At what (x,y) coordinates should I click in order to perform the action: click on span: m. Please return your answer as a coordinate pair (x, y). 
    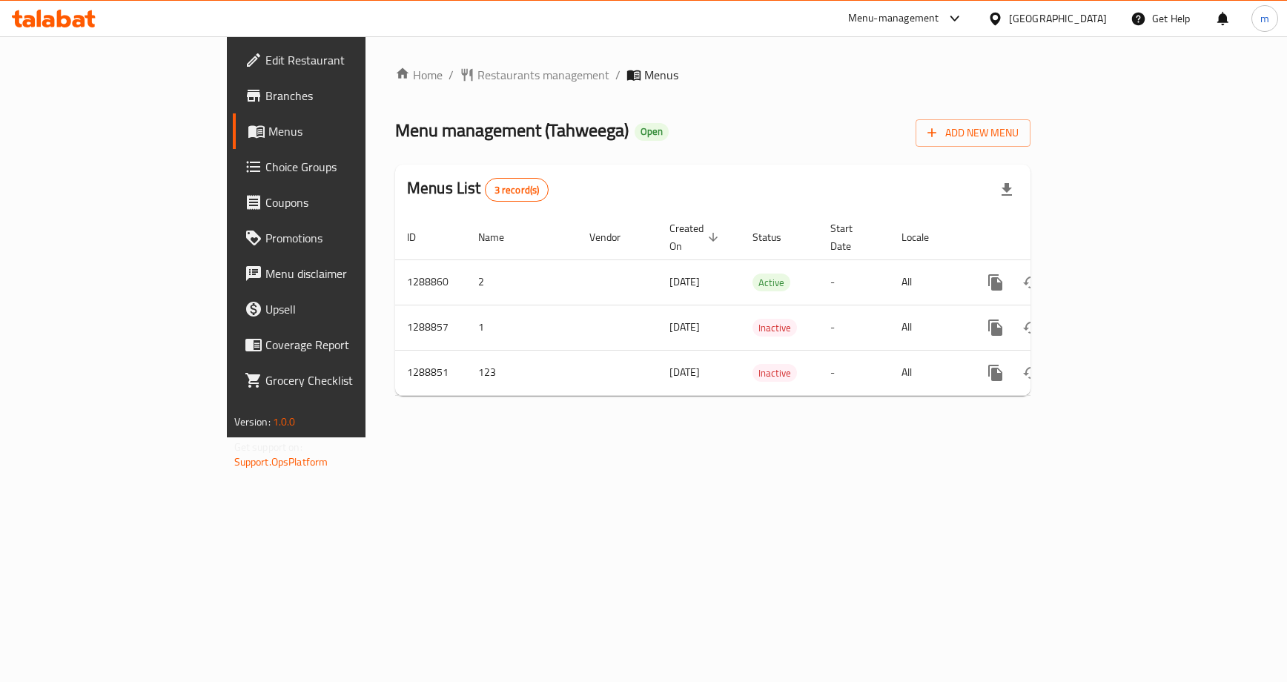
    Looking at the image, I should click on (1265, 19).